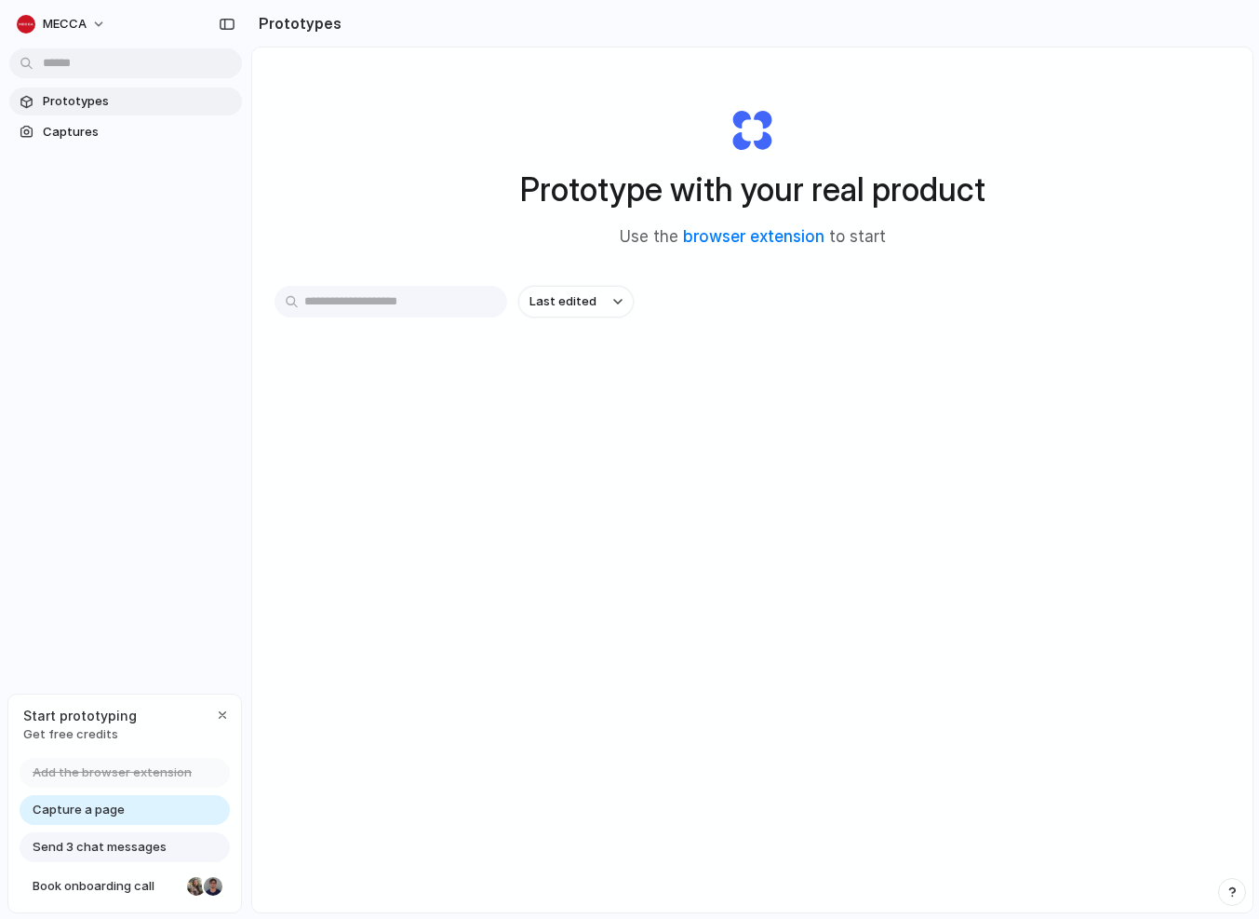  What do you see at coordinates (576, 302) in the screenshot?
I see `button: Last edited` at bounding box center [576, 302].